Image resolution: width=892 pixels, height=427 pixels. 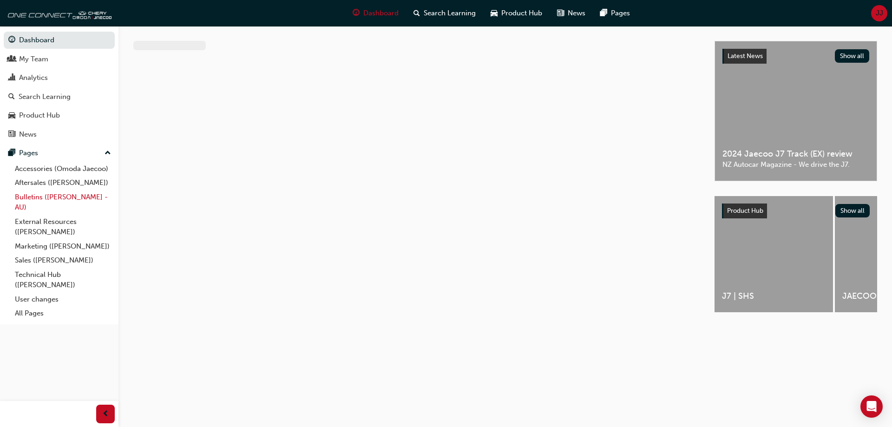 What do you see at coordinates (516, 13) in the screenshot?
I see `a: car-iconProduct Hub` at bounding box center [516, 13].